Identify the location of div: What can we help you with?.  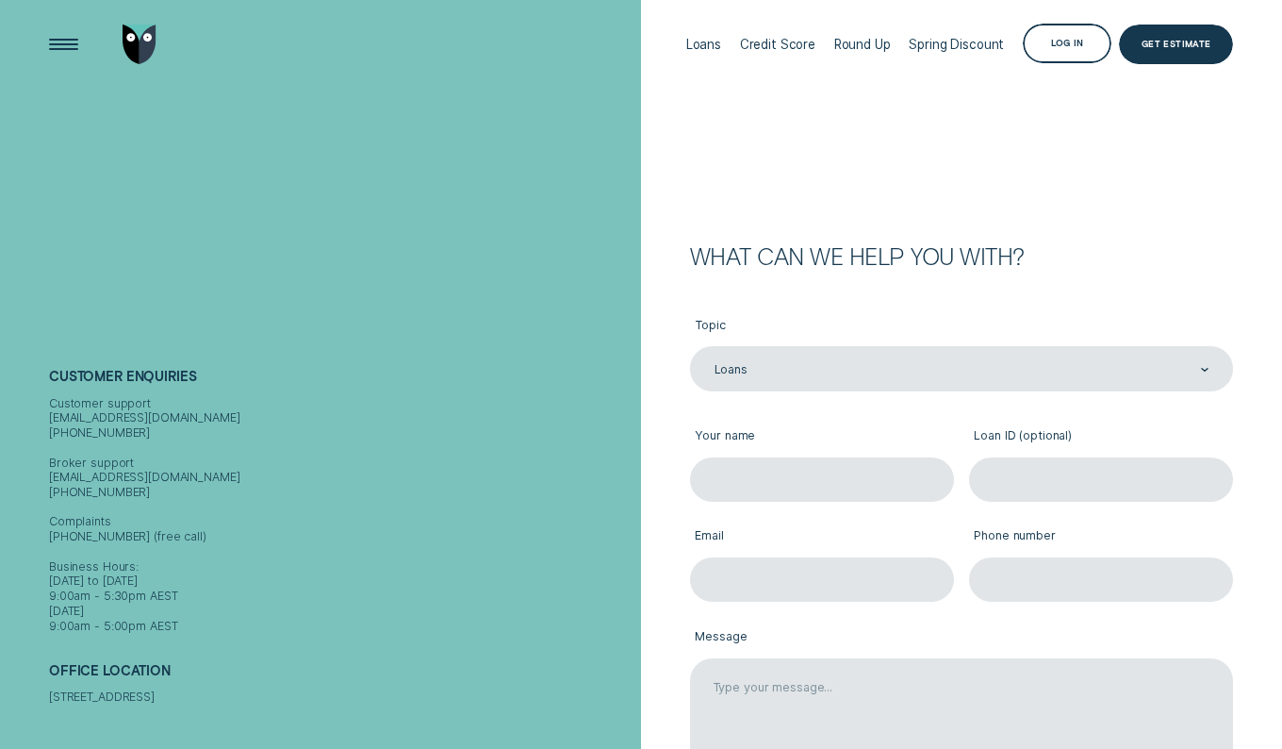
(962, 255).